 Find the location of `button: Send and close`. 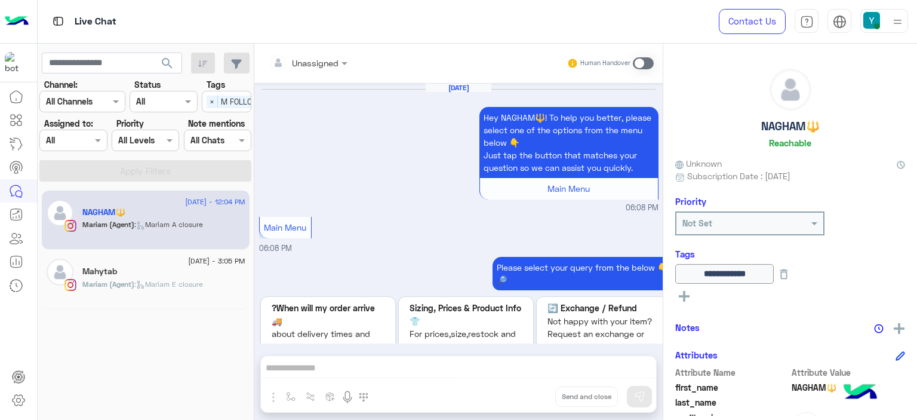

button: Send and close is located at coordinates (586, 396).